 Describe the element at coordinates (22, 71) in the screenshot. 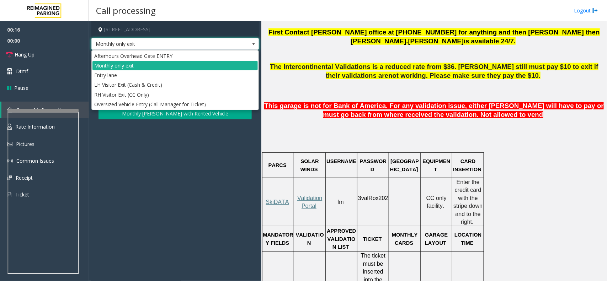

I see `span: Dtmf` at that location.